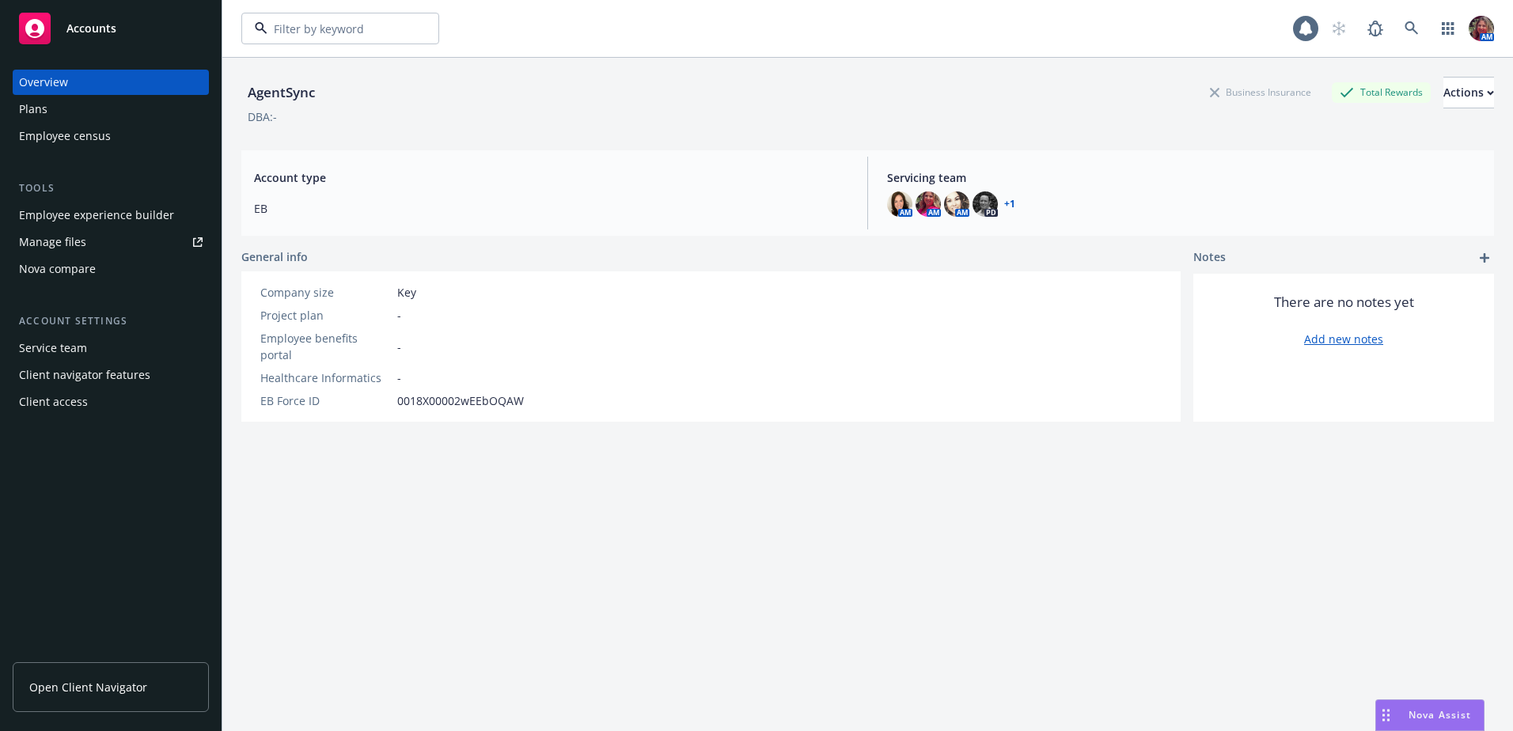 The image size is (1513, 731). Describe the element at coordinates (325, 377) in the screenshot. I see `div: Healthcare Informatics` at that location.